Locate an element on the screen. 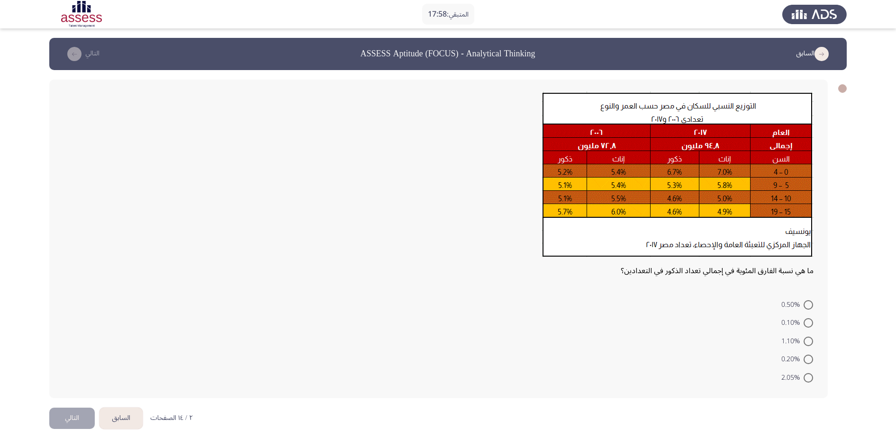  span: 0.20% is located at coordinates (792, 360).